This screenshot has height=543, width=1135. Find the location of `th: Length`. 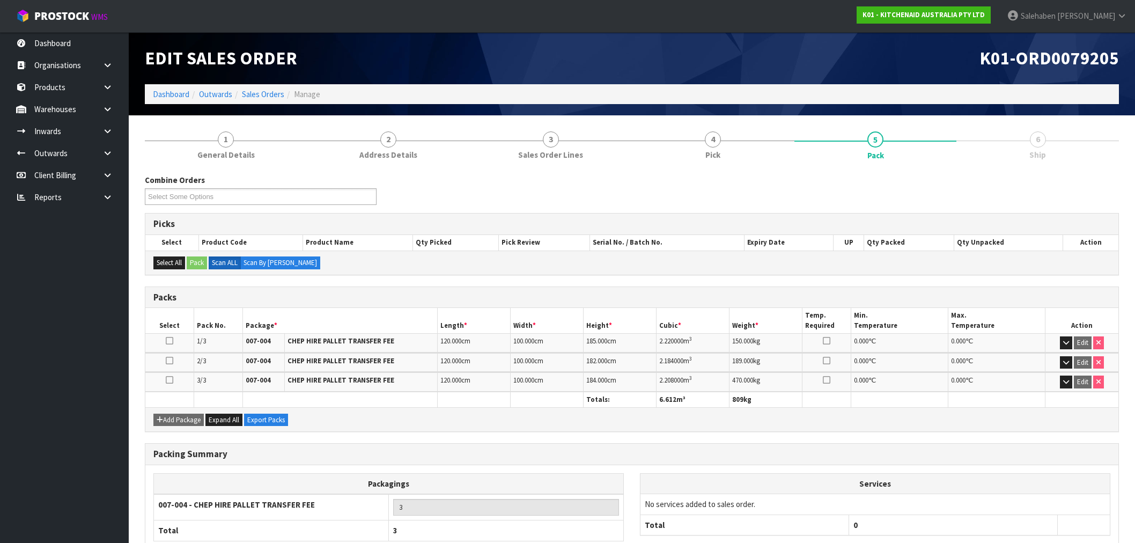

th: Length is located at coordinates (474, 320).